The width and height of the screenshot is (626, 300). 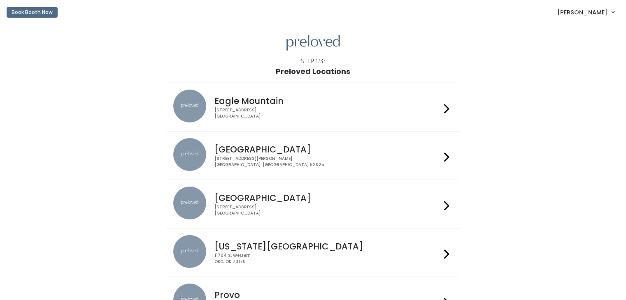 I want to click on h1: Preloved Locations, so click(x=313, y=72).